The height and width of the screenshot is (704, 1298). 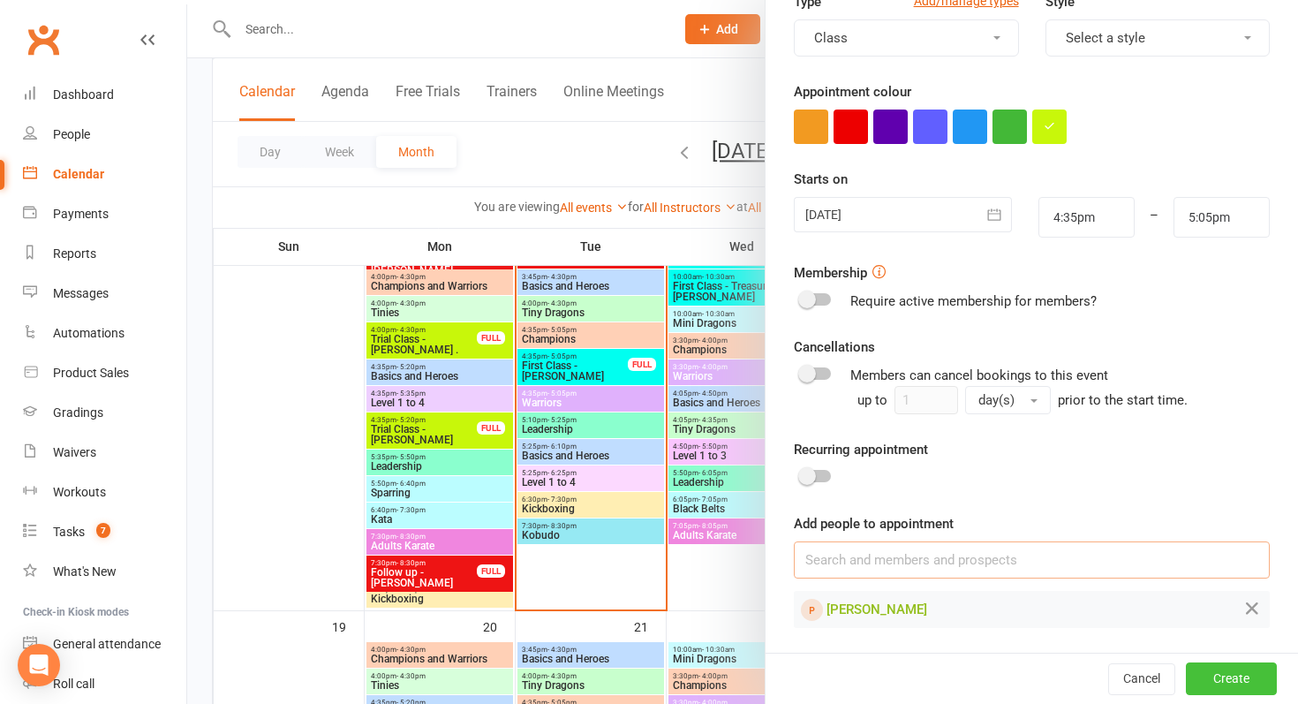 What do you see at coordinates (74, 452) in the screenshot?
I see `div: Waivers` at bounding box center [74, 452].